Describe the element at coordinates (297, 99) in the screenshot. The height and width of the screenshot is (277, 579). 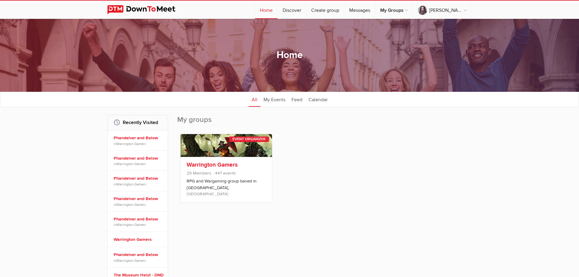
I see `a: Feed` at that location.